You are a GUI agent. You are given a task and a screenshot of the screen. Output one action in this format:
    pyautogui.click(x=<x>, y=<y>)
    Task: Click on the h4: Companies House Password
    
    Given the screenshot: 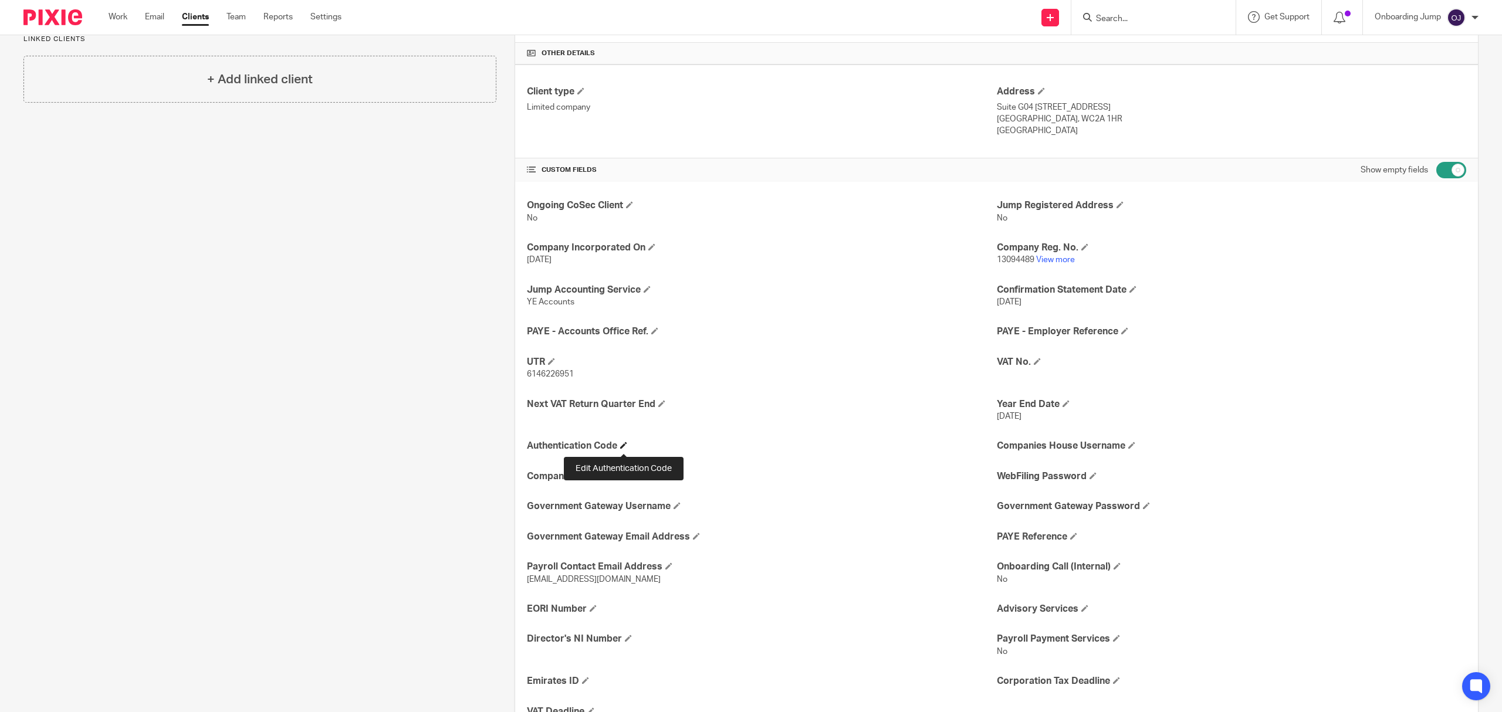 What is the action you would take?
    pyautogui.click(x=762, y=476)
    